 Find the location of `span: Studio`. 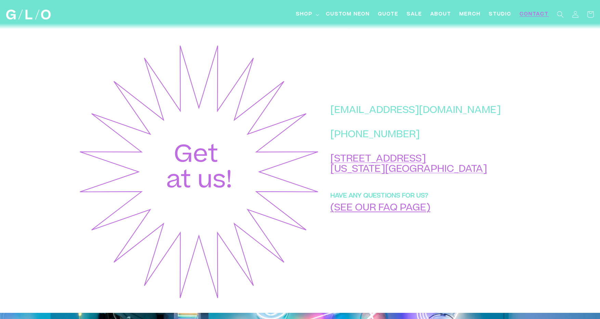

span: Studio is located at coordinates (501, 14).